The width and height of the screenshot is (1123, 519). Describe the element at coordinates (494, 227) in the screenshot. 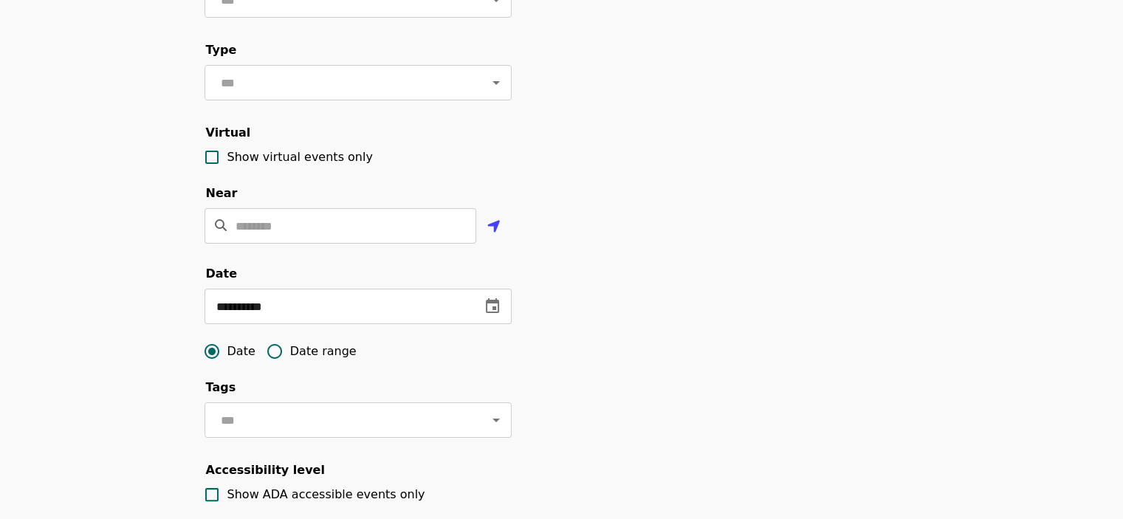

I see `i: location-arrow icon` at that location.